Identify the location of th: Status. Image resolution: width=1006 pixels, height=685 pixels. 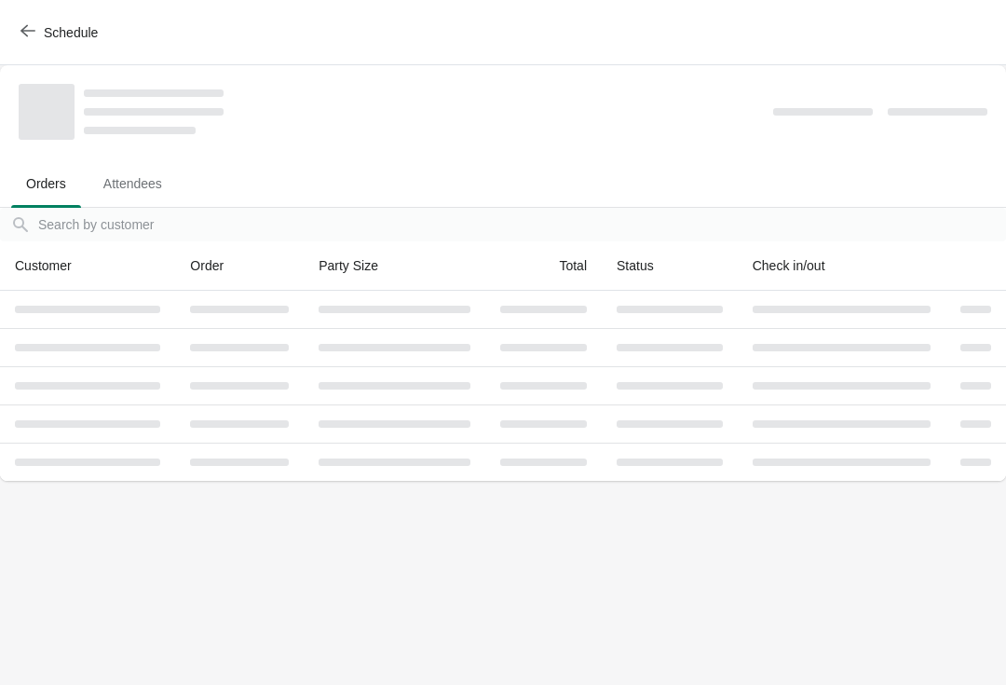
(670, 266).